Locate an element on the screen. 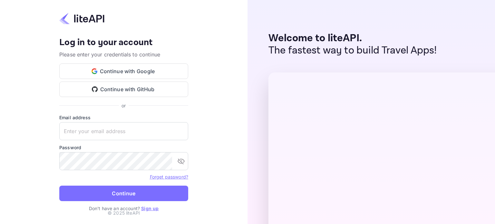 The width and height of the screenshot is (495, 224). p: Welcome to liteAPI. is located at coordinates (352, 38).